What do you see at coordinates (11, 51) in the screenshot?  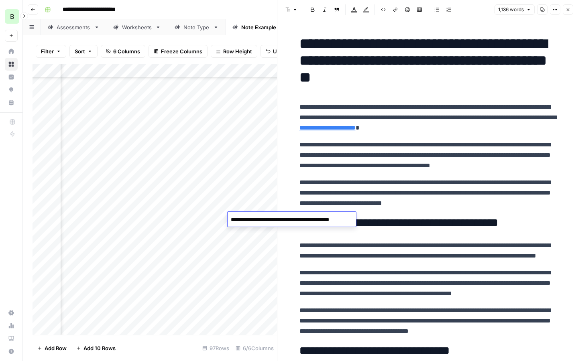 I see `a: Home` at bounding box center [11, 51].